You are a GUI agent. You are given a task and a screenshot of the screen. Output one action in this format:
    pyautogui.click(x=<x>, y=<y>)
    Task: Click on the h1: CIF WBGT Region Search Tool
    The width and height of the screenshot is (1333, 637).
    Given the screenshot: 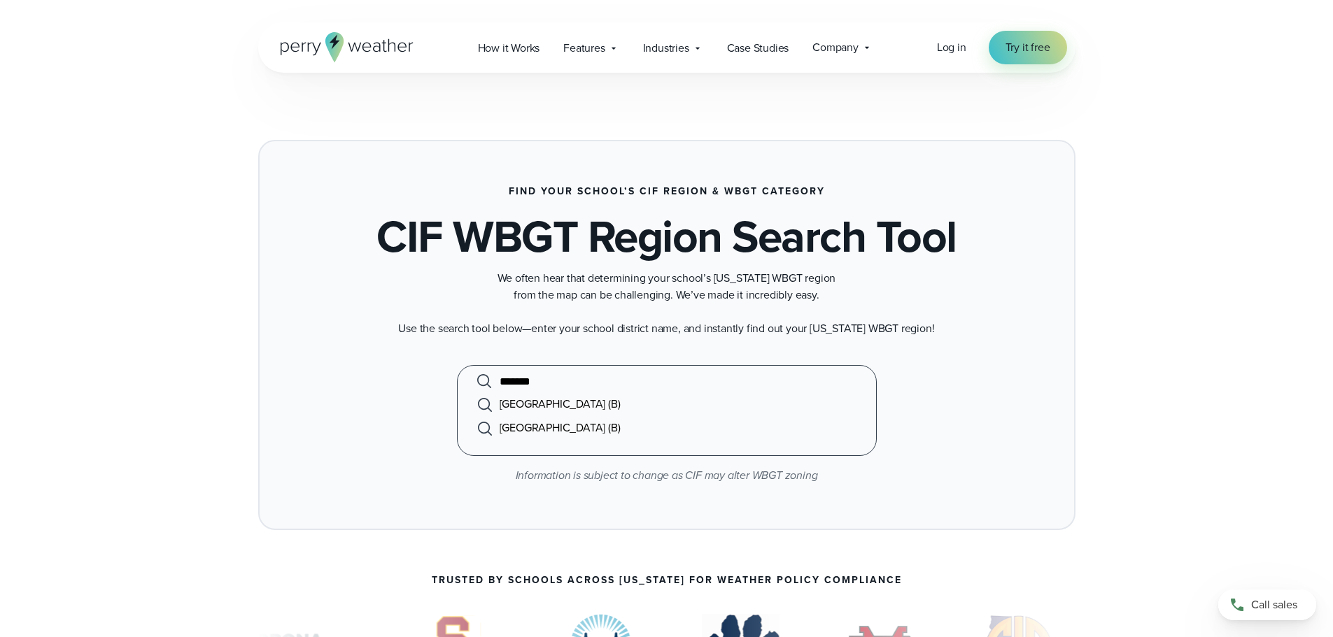 What is the action you would take?
    pyautogui.click(x=666, y=237)
    